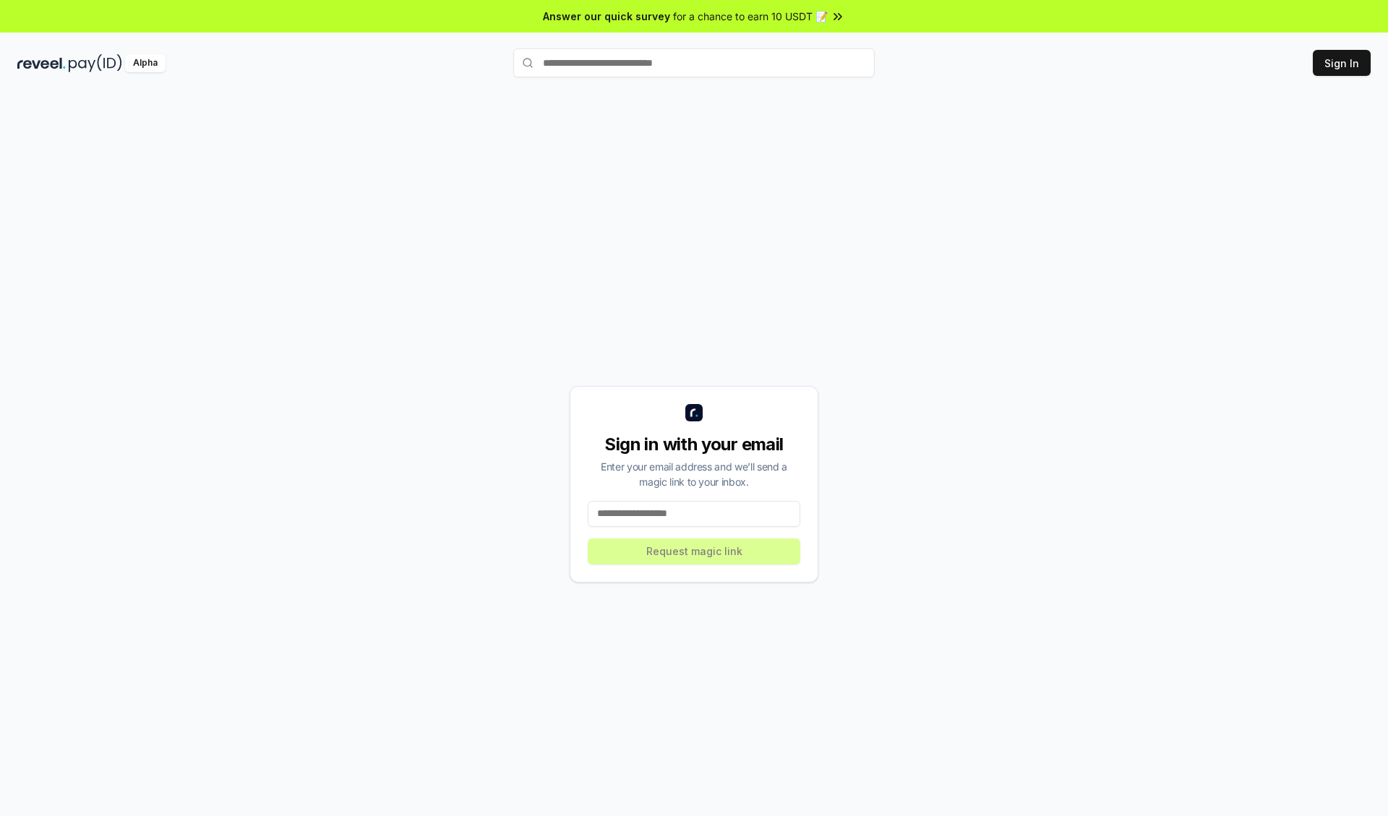 This screenshot has height=816, width=1388. I want to click on img: reveel_dark, so click(41, 63).